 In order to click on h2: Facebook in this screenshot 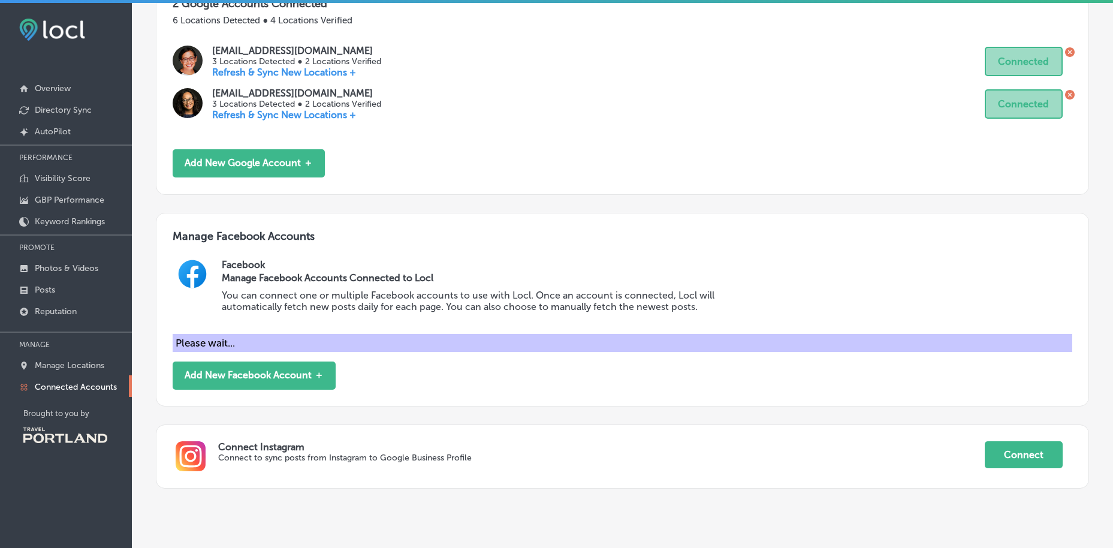, I will do `click(647, 264)`.